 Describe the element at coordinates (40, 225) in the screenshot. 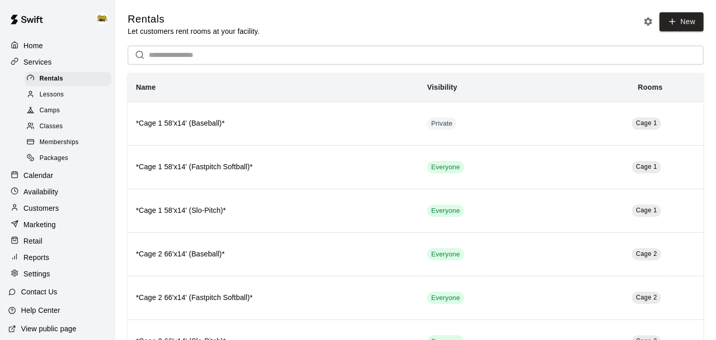

I see `p: Marketing` at that location.